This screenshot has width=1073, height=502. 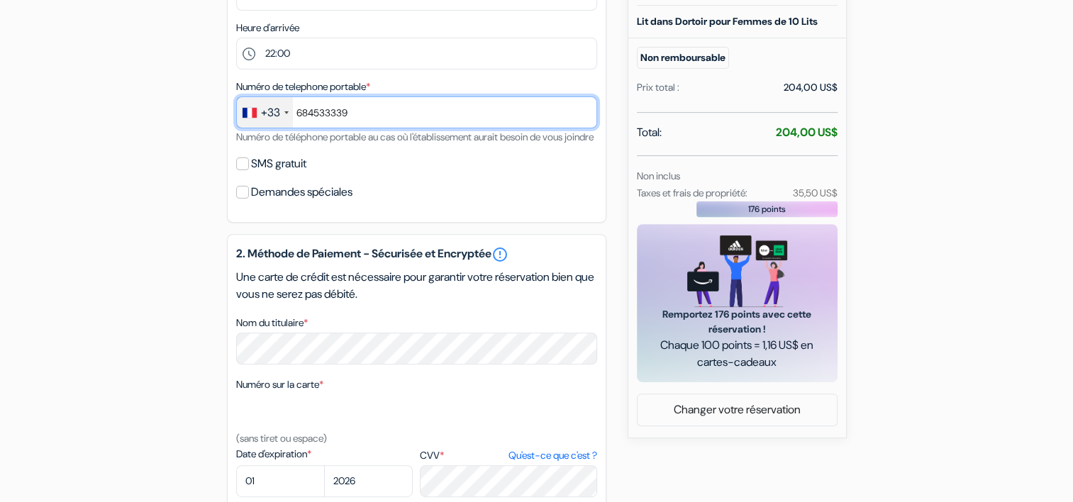 What do you see at coordinates (737, 271) in the screenshot?
I see `img: gift_card_hero_new.png` at bounding box center [737, 271].